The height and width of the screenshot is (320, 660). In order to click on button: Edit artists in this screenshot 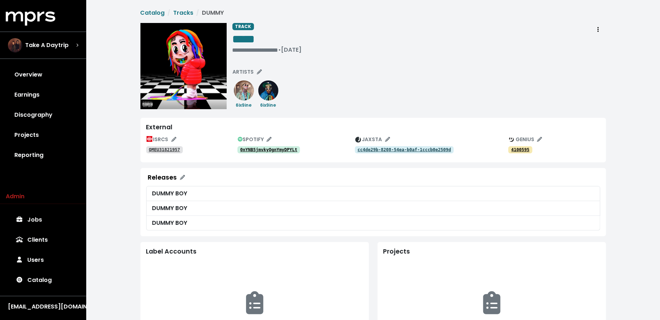, I will do `click(247, 72)`.